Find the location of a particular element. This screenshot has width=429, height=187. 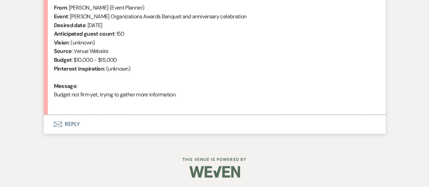

b: Desired date is located at coordinates (70, 25).